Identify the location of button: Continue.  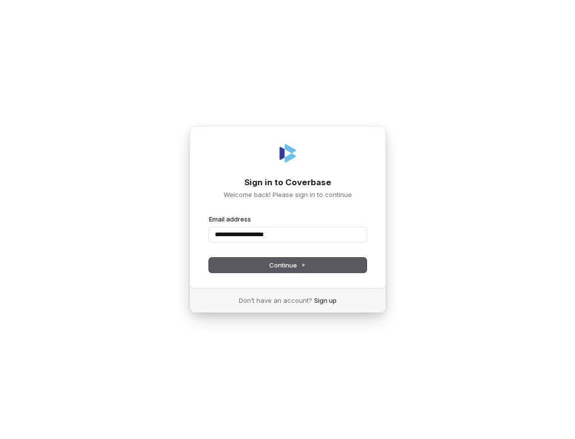
(288, 265).